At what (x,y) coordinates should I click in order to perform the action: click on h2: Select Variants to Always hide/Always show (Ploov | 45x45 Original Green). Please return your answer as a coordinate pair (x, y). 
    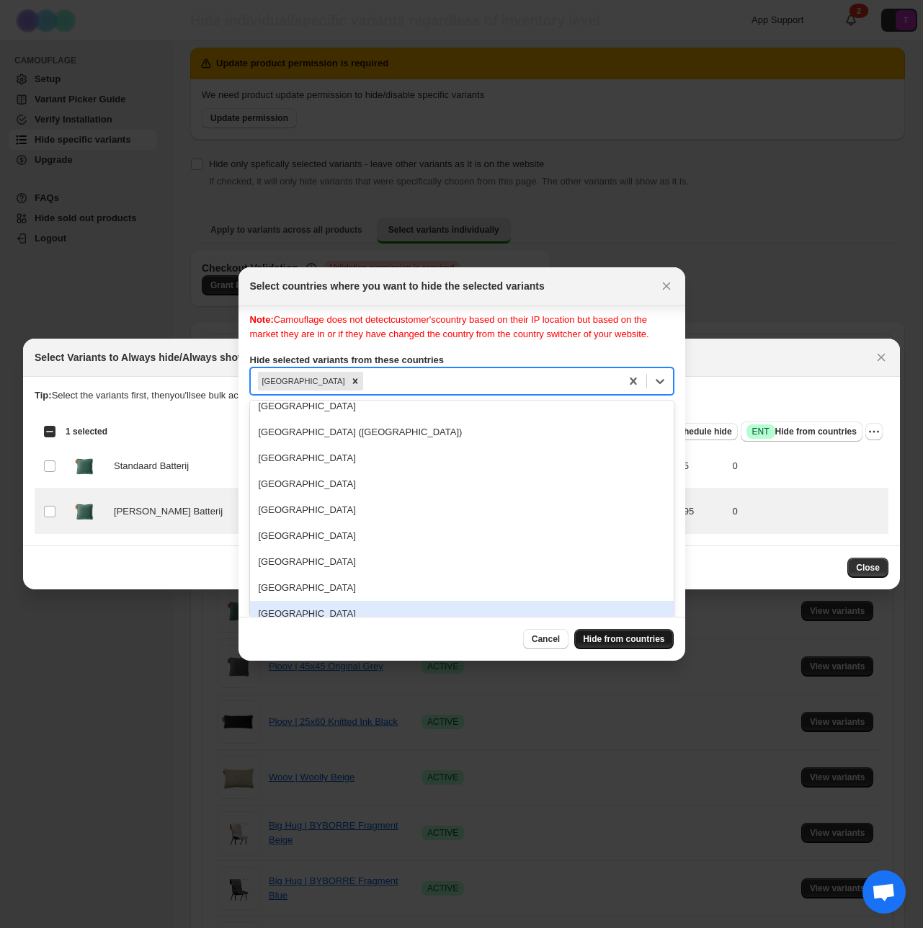
    Looking at the image, I should click on (213, 357).